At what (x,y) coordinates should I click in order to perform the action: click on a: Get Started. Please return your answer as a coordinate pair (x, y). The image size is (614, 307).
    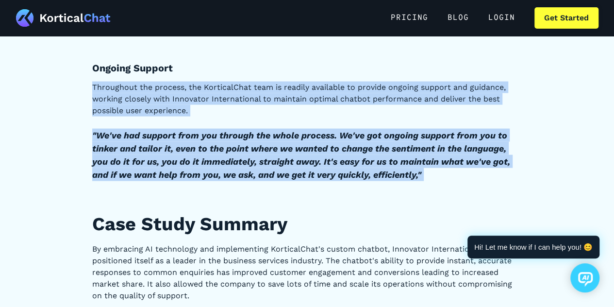
    Looking at the image, I should click on (566, 18).